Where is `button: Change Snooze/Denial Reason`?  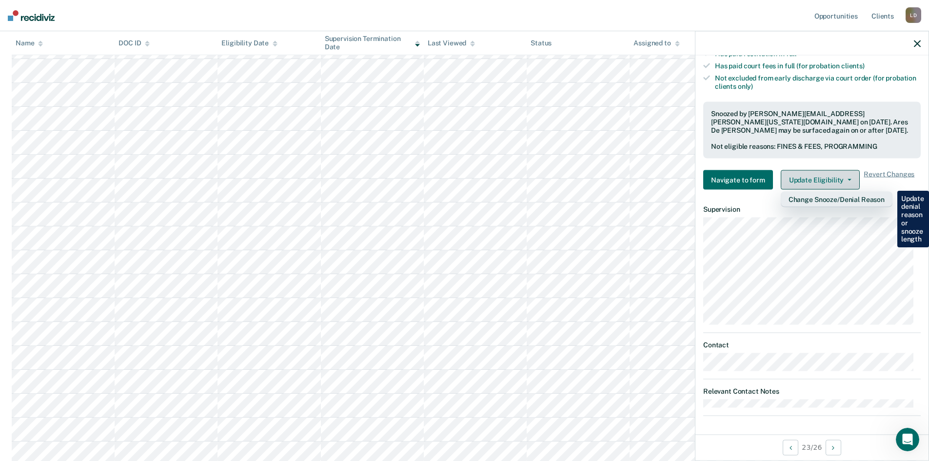
button: Change Snooze/Denial Reason is located at coordinates (836, 199).